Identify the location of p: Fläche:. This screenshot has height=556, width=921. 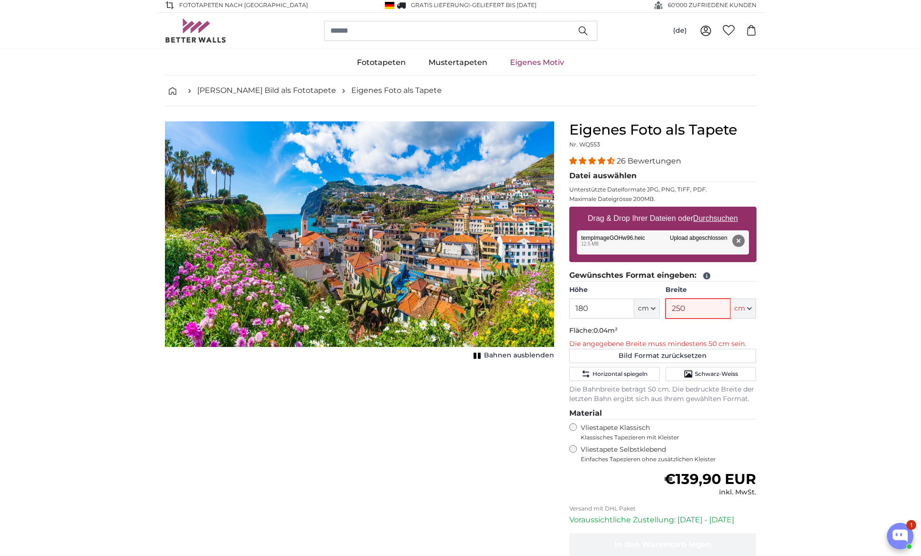
(663, 331).